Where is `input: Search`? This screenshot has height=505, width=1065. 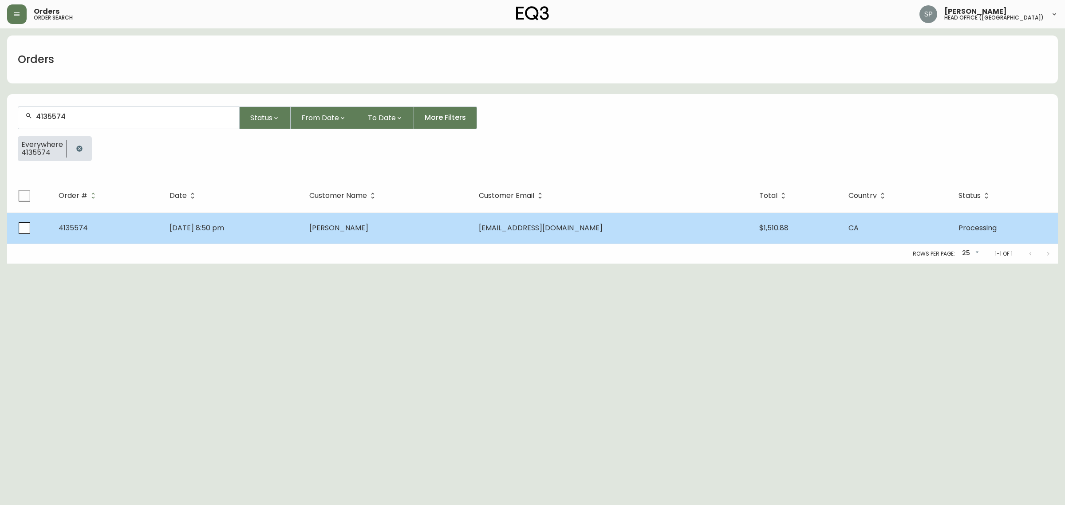 input: Search is located at coordinates (134, 116).